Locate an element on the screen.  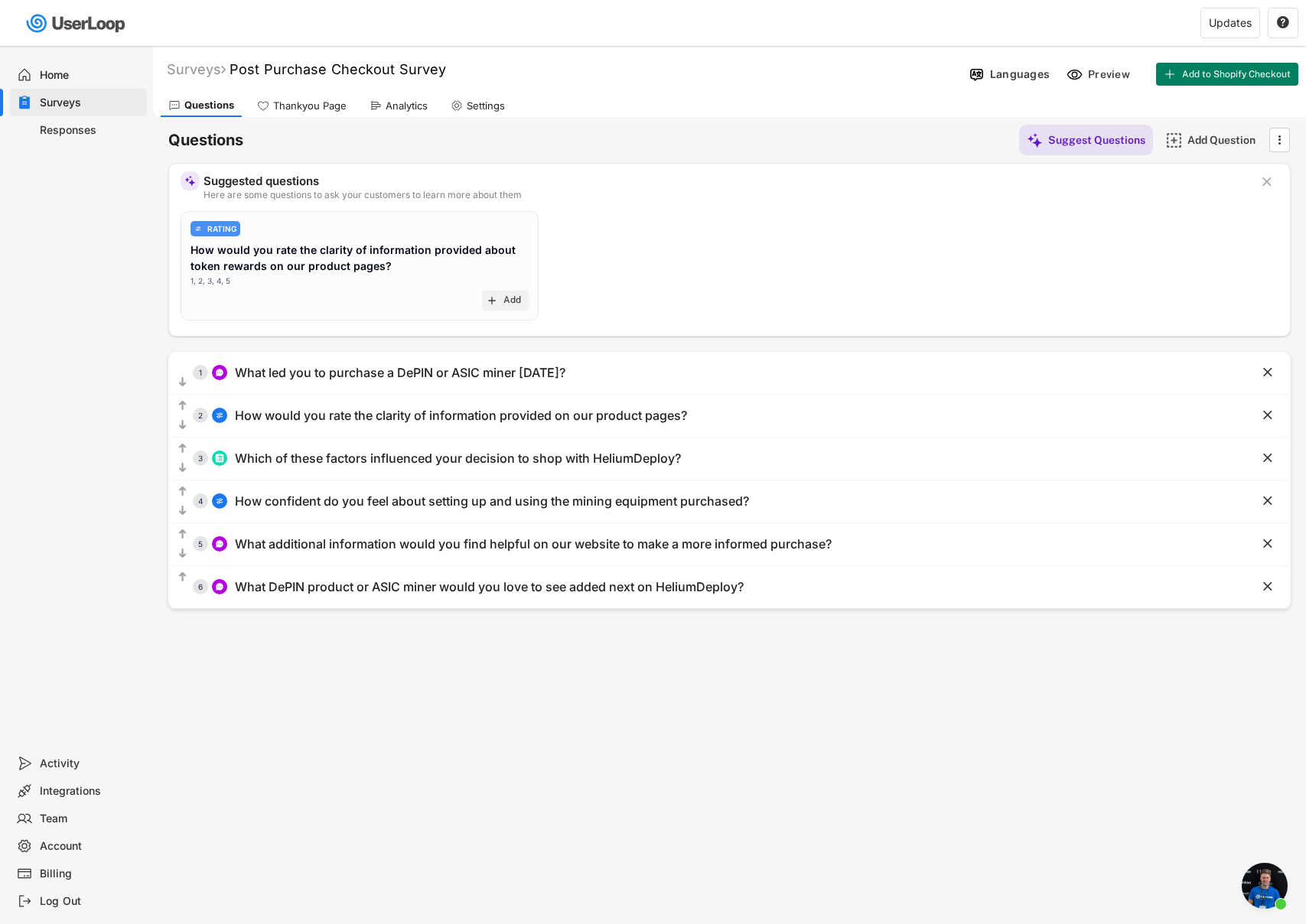
div: Responses is located at coordinates (90, 130).